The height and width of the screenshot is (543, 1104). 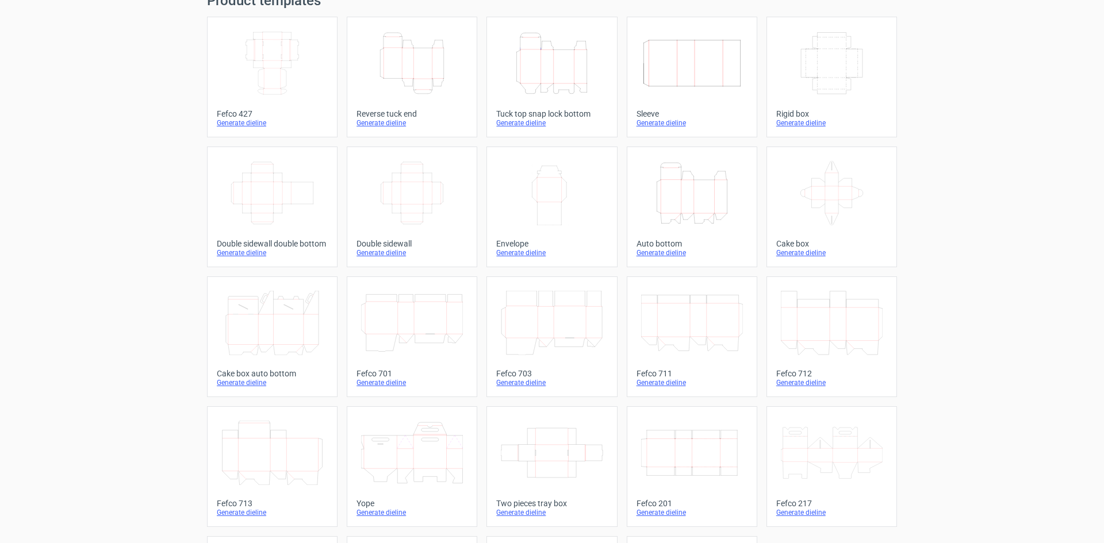 What do you see at coordinates (551, 374) in the screenshot?
I see `div: Fefco 703` at bounding box center [551, 374].